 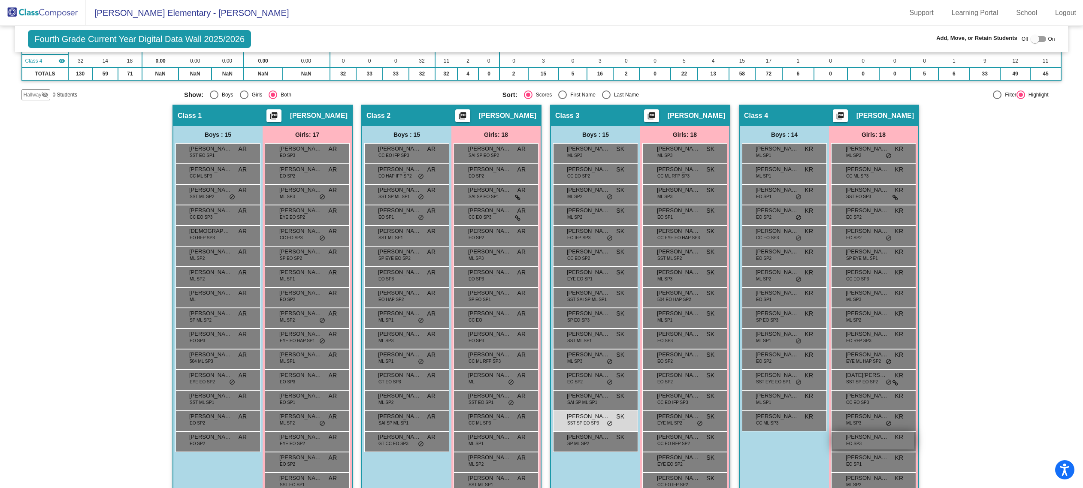 I want to click on span: Add, Move, or Retain Students, so click(x=976, y=38).